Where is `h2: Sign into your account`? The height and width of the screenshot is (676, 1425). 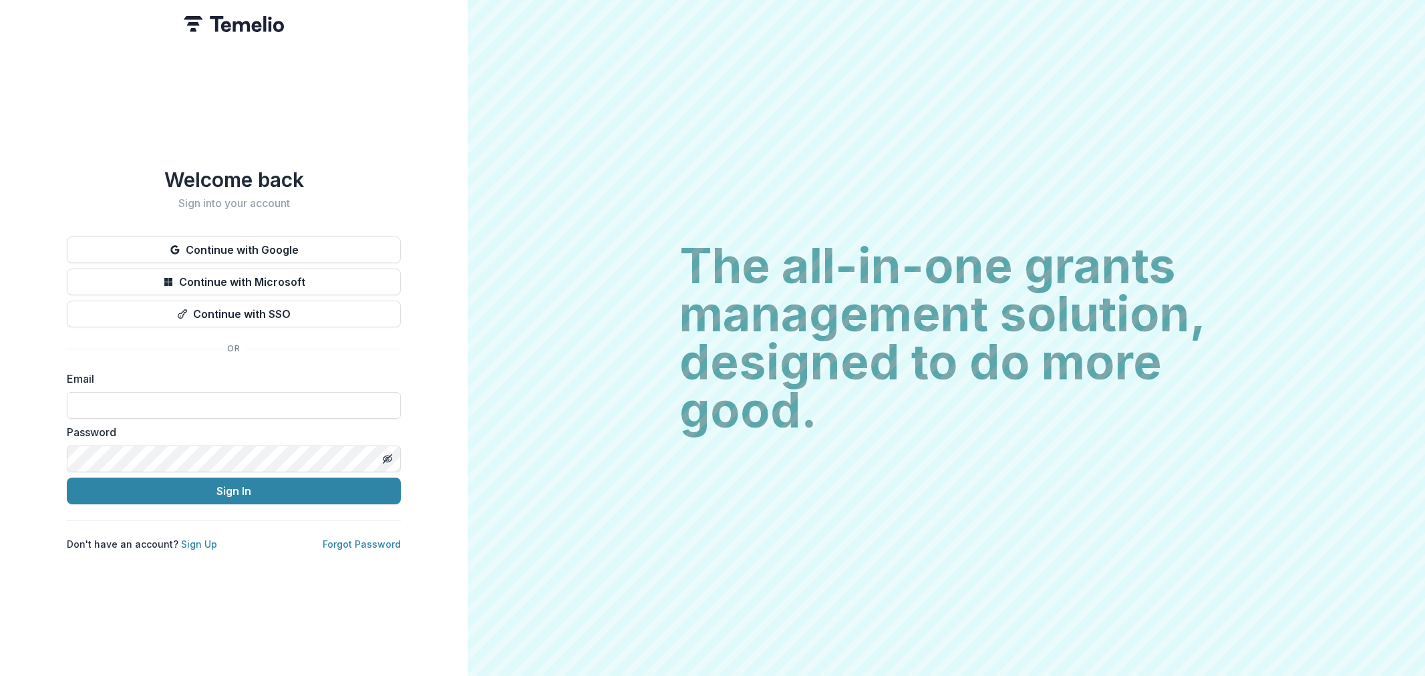 h2: Sign into your account is located at coordinates (234, 203).